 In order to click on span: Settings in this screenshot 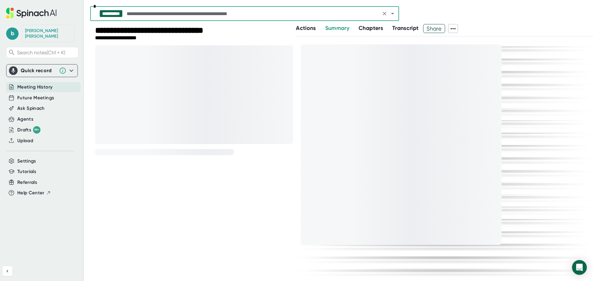, I will do `click(27, 161)`.